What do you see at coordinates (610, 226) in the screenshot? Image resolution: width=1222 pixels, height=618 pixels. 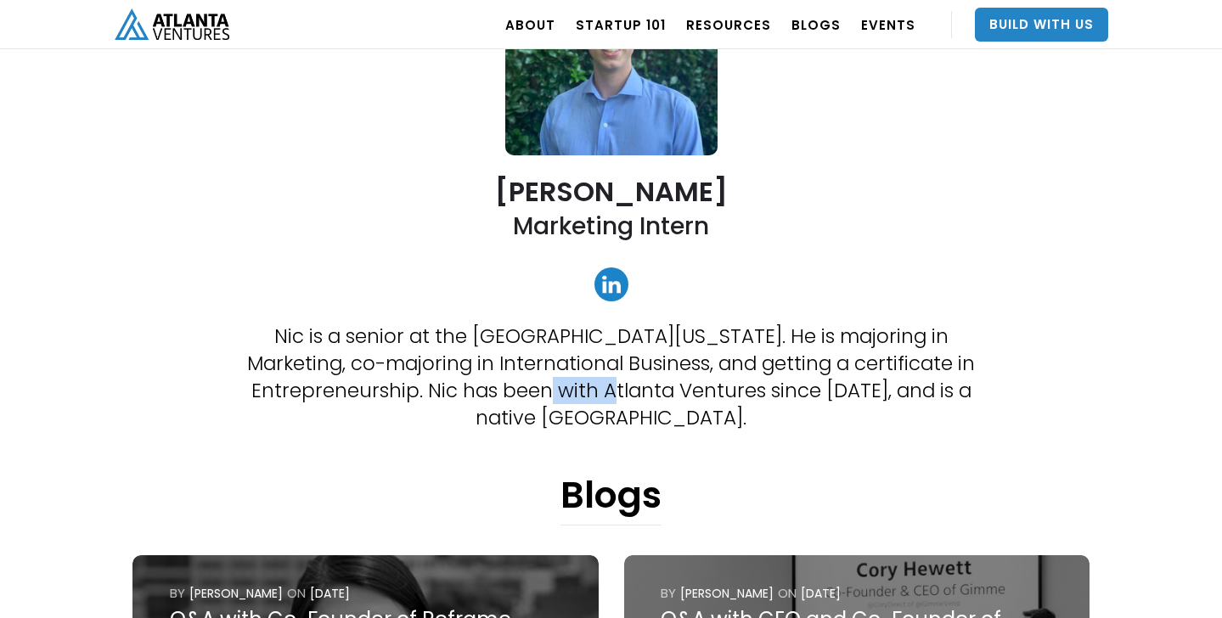 I see `h2: Marketing Intern` at bounding box center [610, 226].